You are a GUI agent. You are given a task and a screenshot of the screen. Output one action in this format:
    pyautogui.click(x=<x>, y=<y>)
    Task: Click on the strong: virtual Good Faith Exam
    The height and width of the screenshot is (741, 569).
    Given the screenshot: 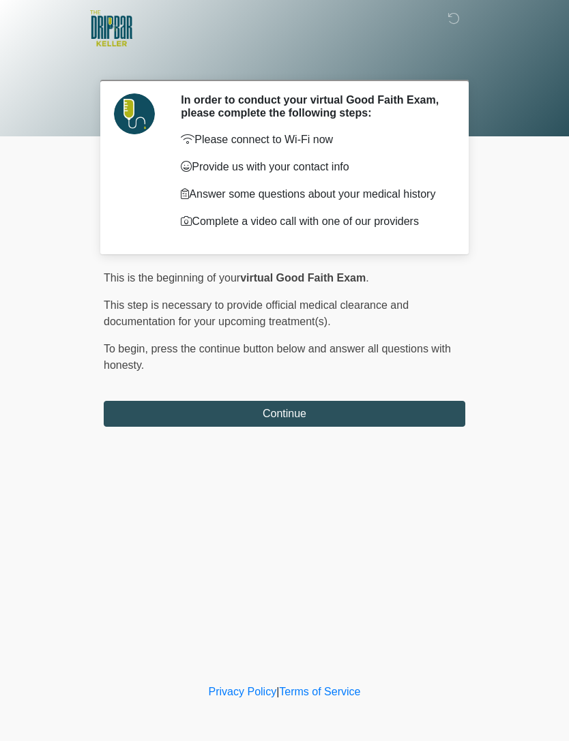 What is the action you would take?
    pyautogui.click(x=303, y=277)
    